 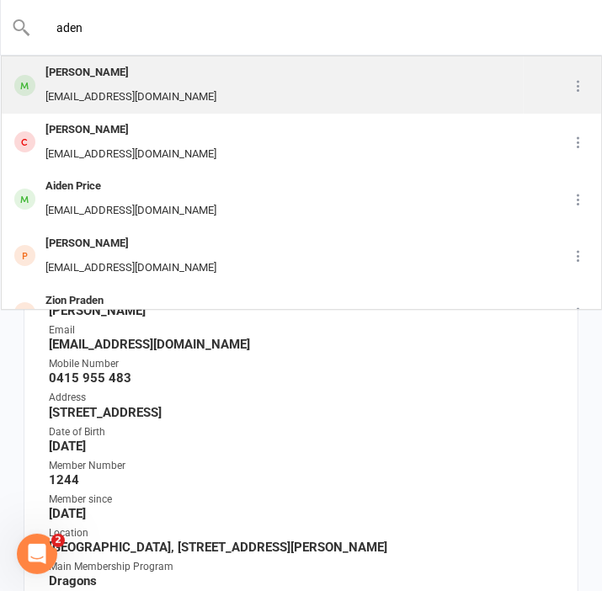 What do you see at coordinates (302, 330) in the screenshot?
I see `div: Email` at bounding box center [302, 330].